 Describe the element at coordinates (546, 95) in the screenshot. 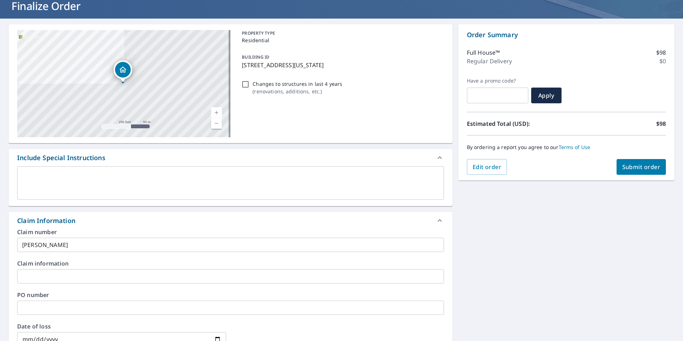

I see `span: Apply` at that location.